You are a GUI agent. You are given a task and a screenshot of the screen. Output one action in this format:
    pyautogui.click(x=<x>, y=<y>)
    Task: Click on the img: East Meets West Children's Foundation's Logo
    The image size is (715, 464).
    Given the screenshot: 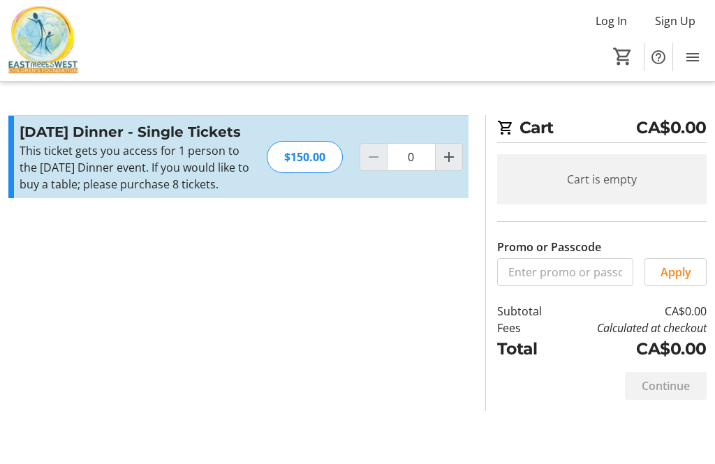 What is the action you would take?
    pyautogui.click(x=43, y=40)
    